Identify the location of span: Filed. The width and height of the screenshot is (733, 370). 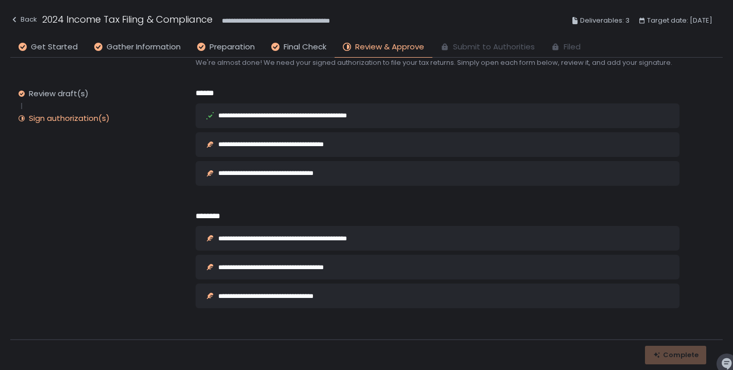
(572, 47).